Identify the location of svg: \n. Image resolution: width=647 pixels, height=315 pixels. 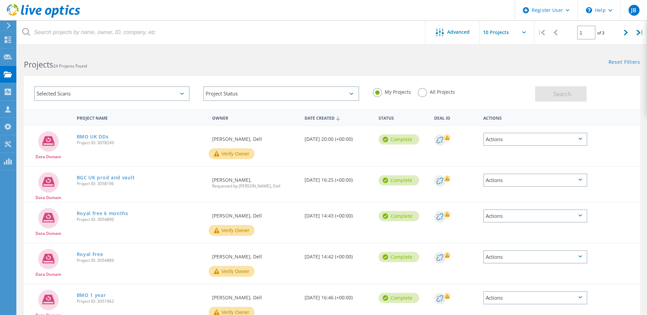
(589, 10).